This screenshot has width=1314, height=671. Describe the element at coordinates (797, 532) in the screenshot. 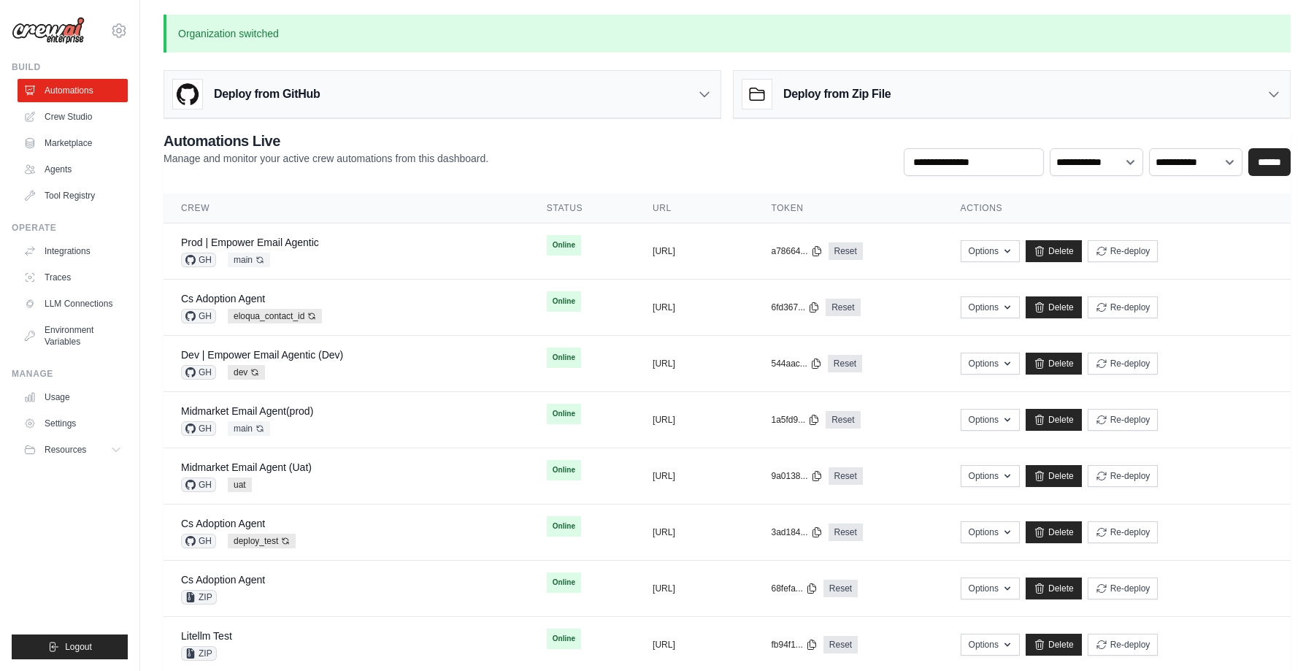

I see `button: 3ad184...` at that location.